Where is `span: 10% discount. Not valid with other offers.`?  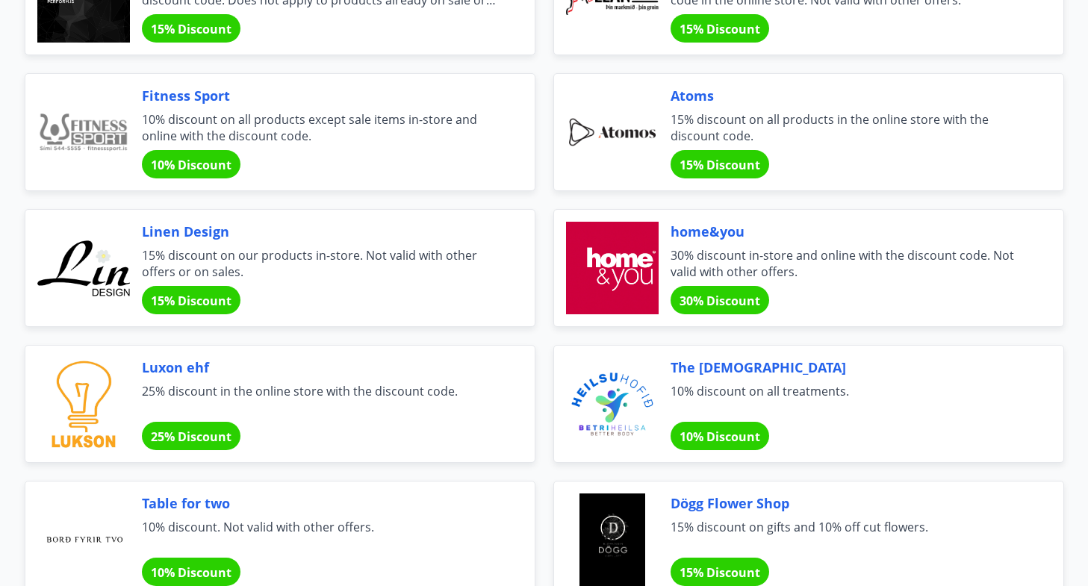
span: 10% discount. Not valid with other offers. is located at coordinates (320, 535).